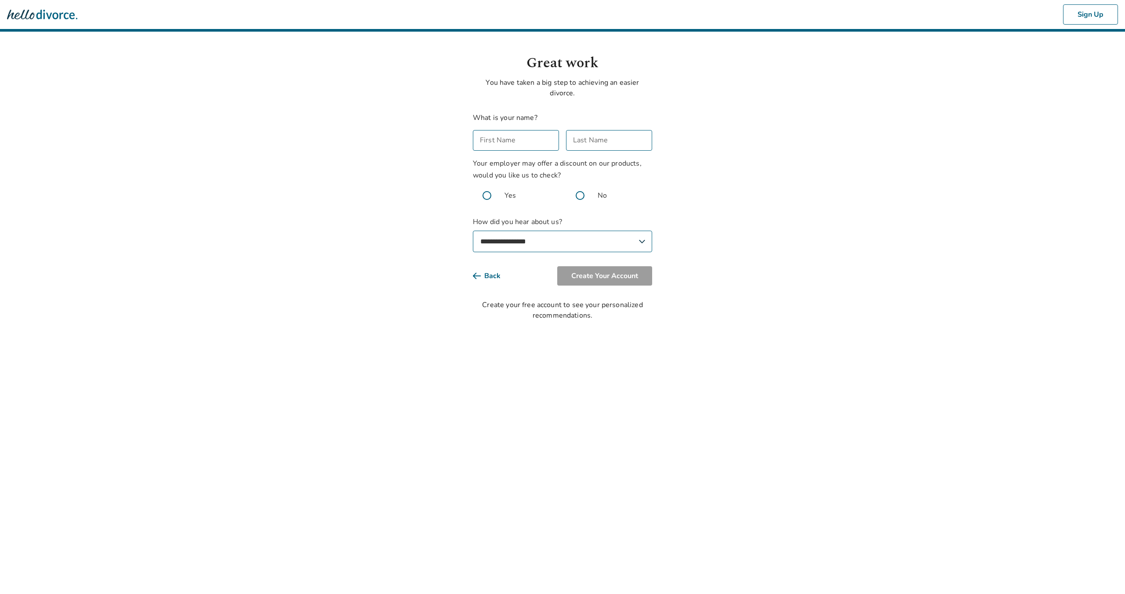 This screenshot has height=594, width=1125. What do you see at coordinates (563, 63) in the screenshot?
I see `h1: Great work` at bounding box center [563, 63].